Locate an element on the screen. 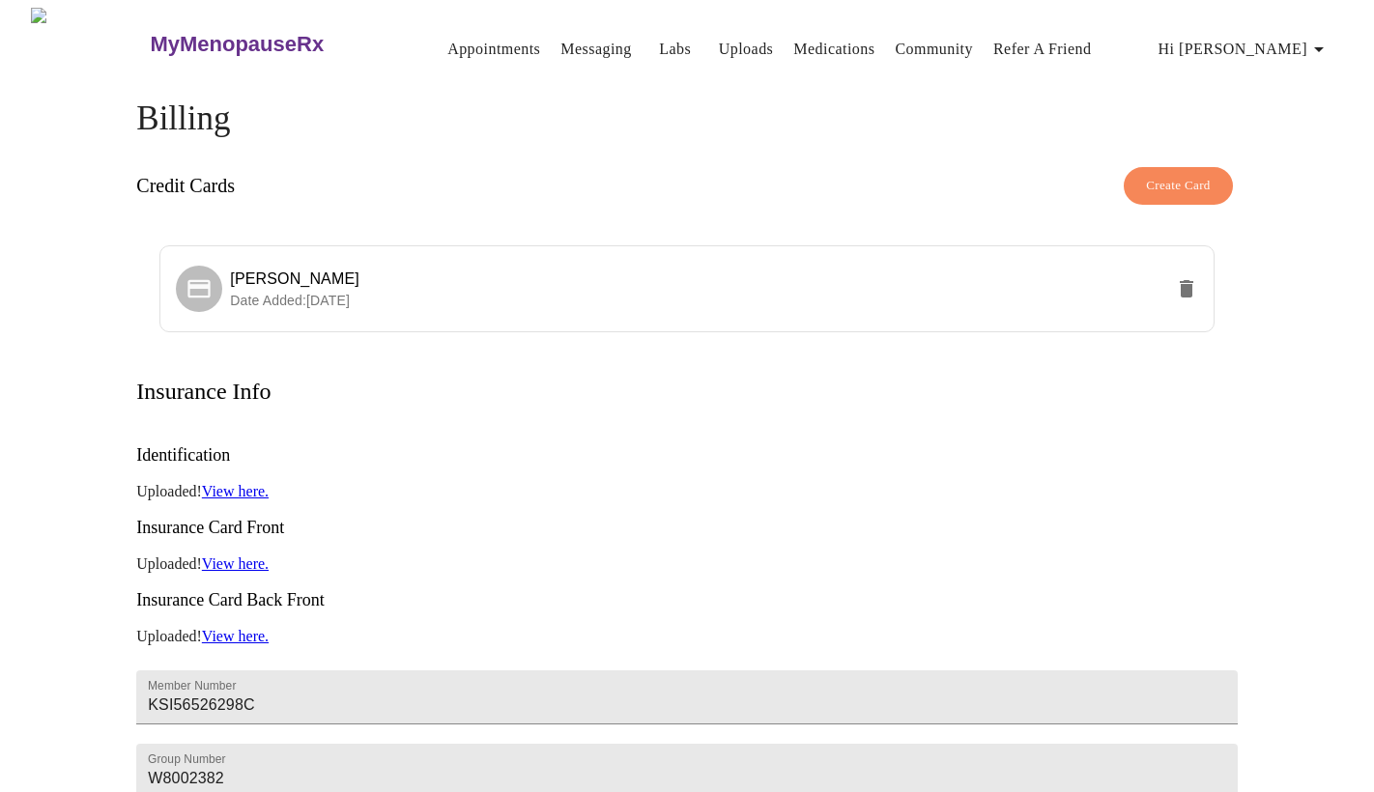 This screenshot has height=792, width=1374. h4: Billing is located at coordinates (686, 119).